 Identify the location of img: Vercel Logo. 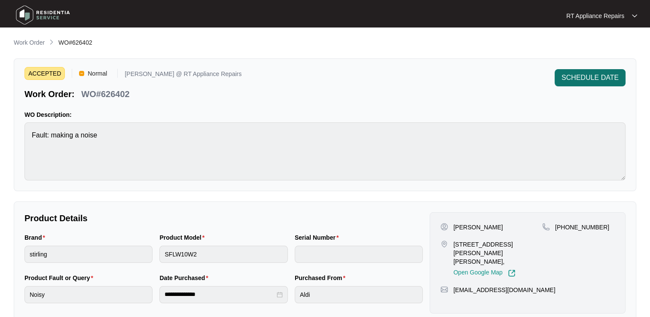
(82, 73).